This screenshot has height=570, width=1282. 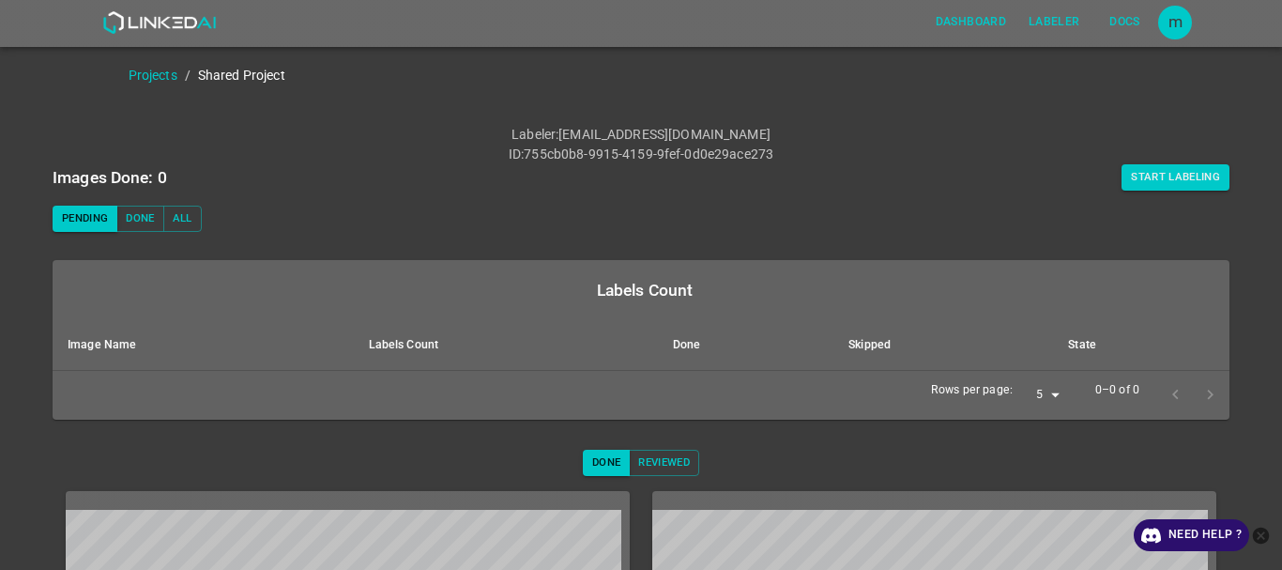 I want to click on p: Rows per page:, so click(x=972, y=390).